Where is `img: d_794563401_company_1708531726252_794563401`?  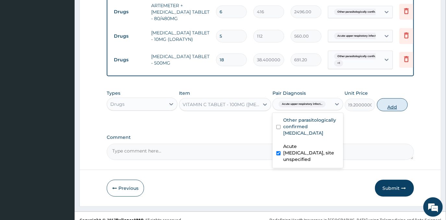 img: d_794563401_company_1708531726252_794563401 is located at coordinates (19, 41).